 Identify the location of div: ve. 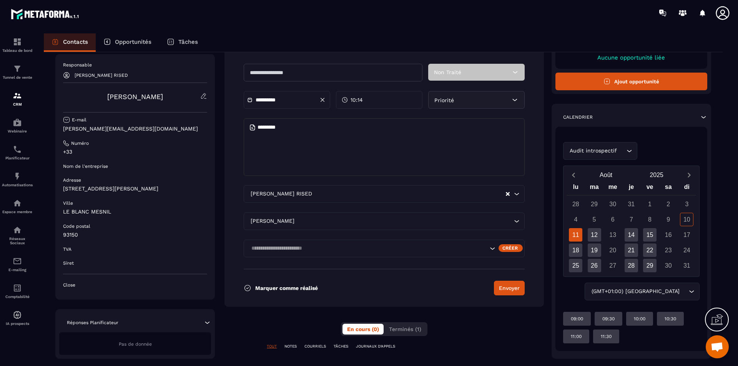
(650, 188).